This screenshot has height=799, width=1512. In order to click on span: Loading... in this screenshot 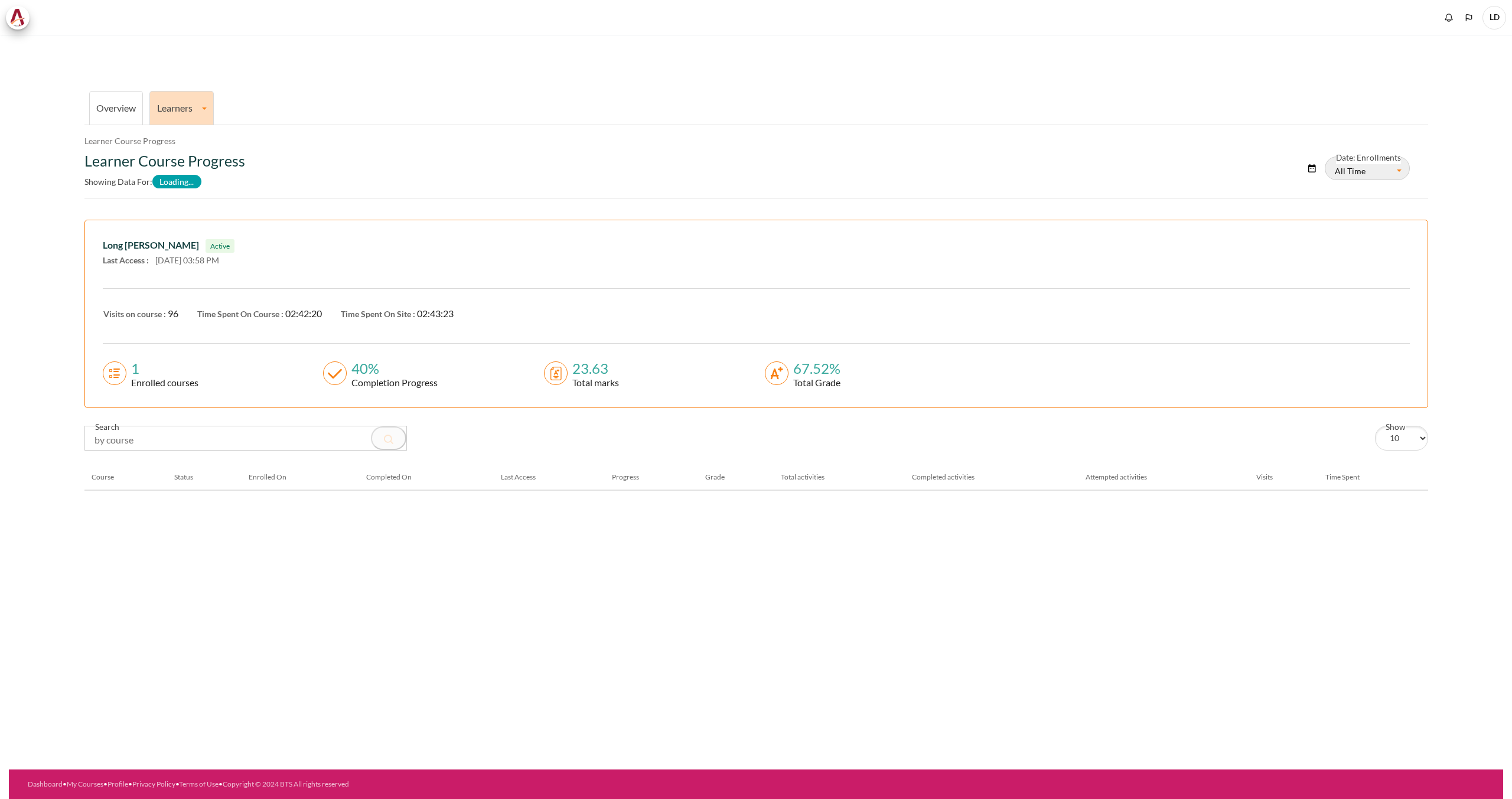, I will do `click(177, 181)`.